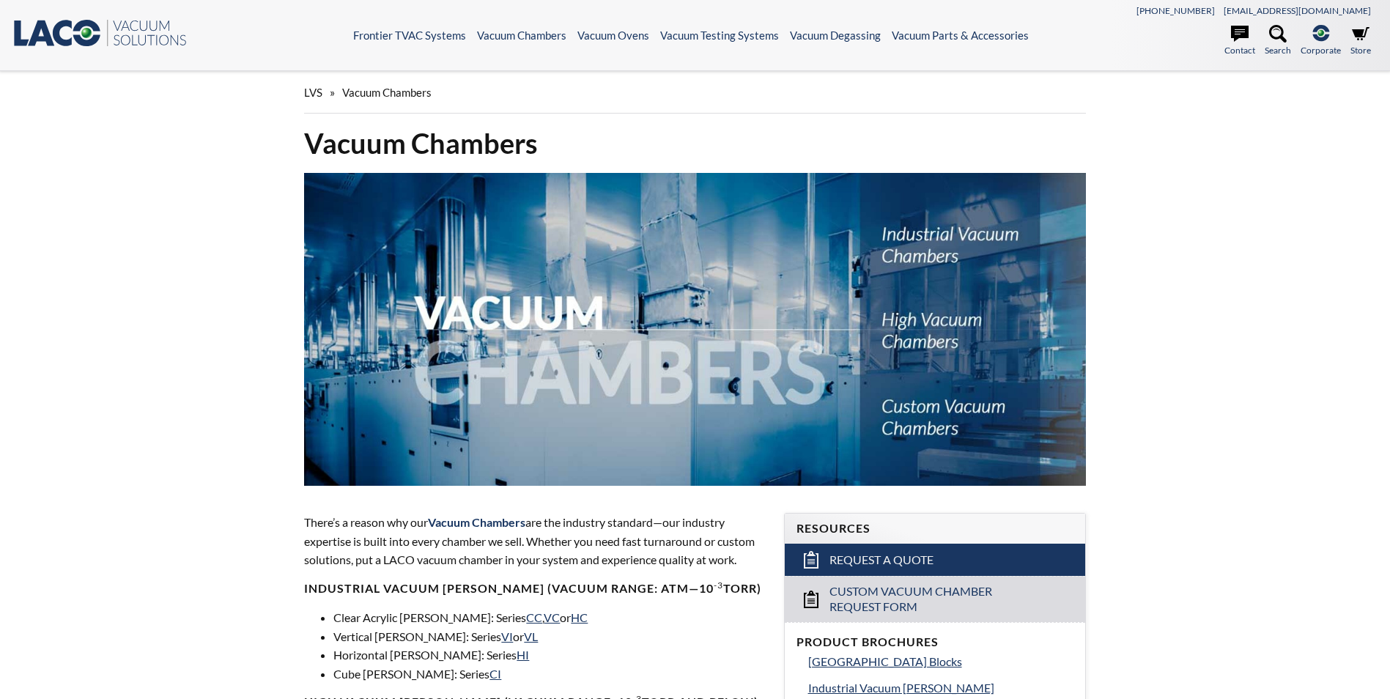 The image size is (1390, 699). What do you see at coordinates (935, 560) in the screenshot?
I see `a: Request a Quote` at bounding box center [935, 560].